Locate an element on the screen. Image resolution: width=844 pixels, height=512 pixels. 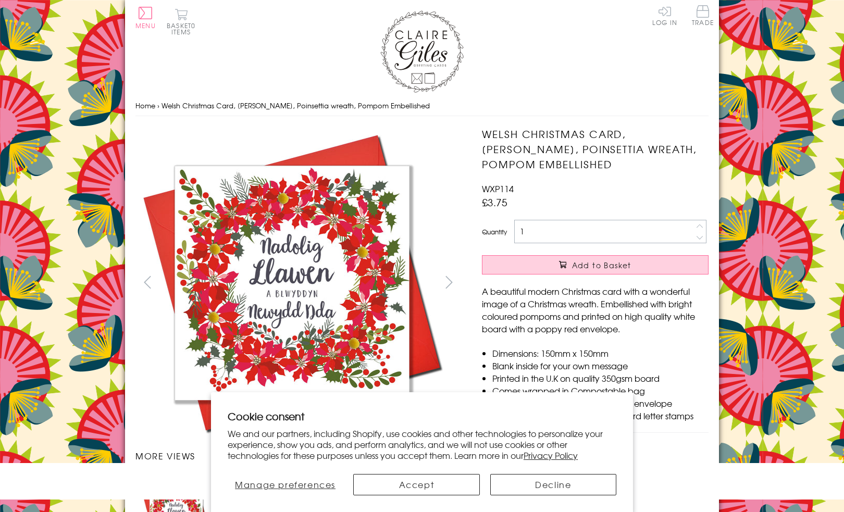
span: Add to Basket is located at coordinates (602, 265).